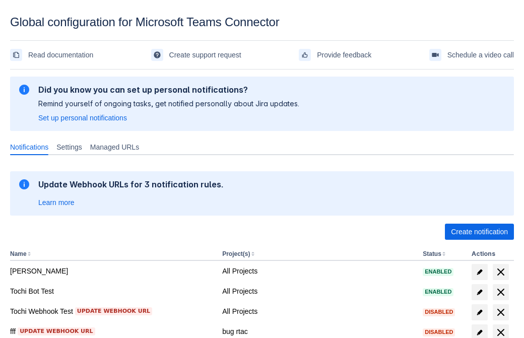 Image resolution: width=524 pixels, height=338 pixels. Describe the element at coordinates (56, 203) in the screenshot. I see `a: Learn more` at that location.